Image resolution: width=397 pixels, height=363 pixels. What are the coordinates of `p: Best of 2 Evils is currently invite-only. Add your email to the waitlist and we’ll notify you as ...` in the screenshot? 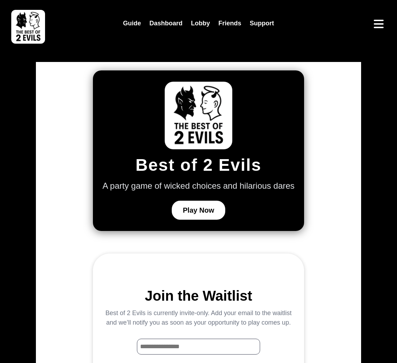 It's located at (199, 318).